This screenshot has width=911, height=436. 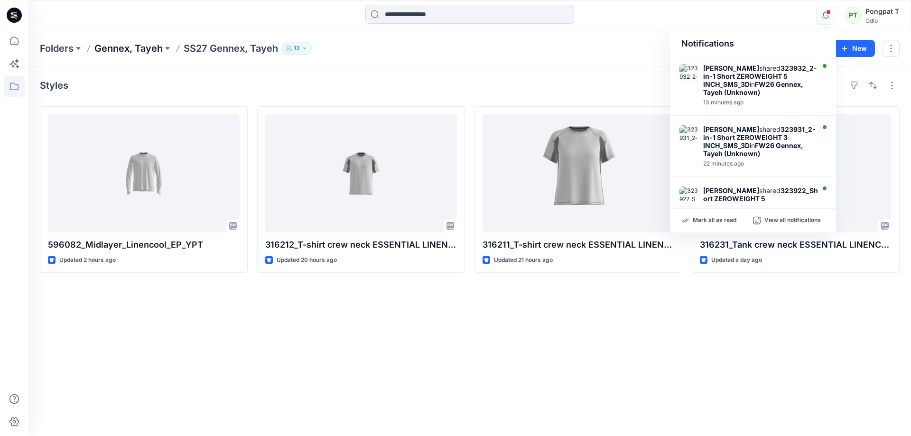 What do you see at coordinates (296, 48) in the screenshot?
I see `button: 13` at bounding box center [296, 48].